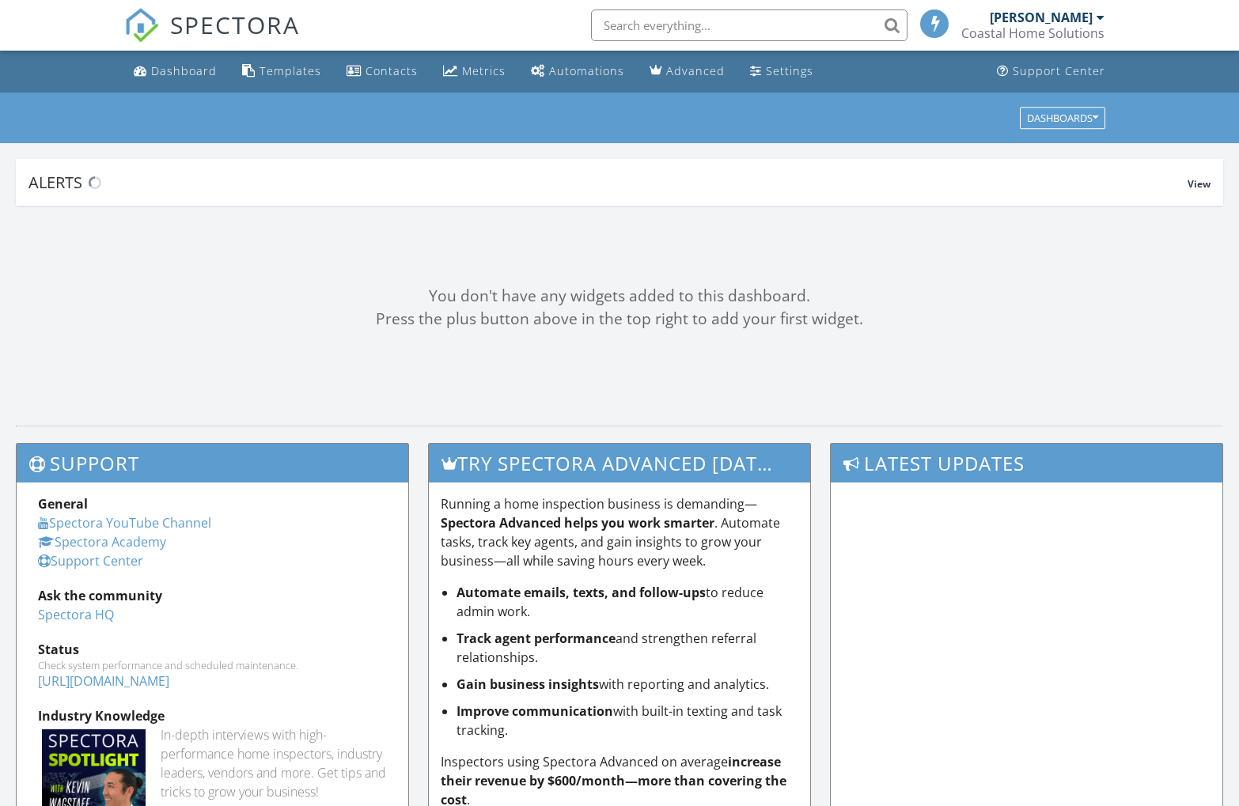  I want to click on a: SPECTORA, so click(212, 38).